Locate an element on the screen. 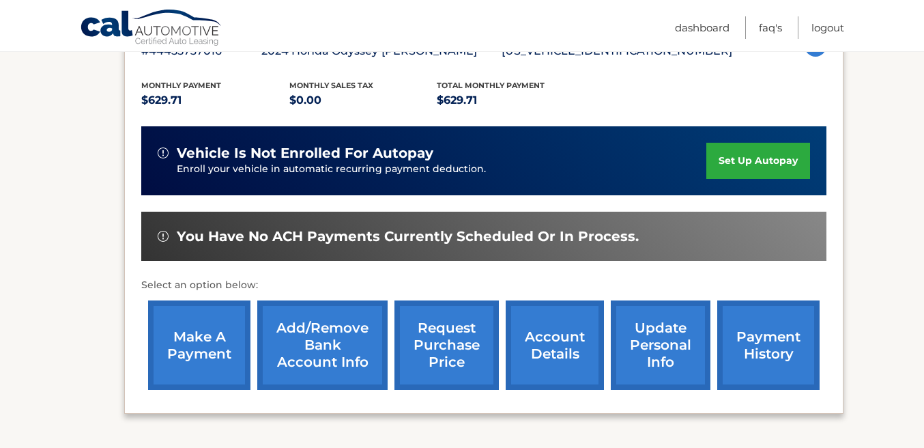  a: Add/Remove bank account info is located at coordinates (322, 345).